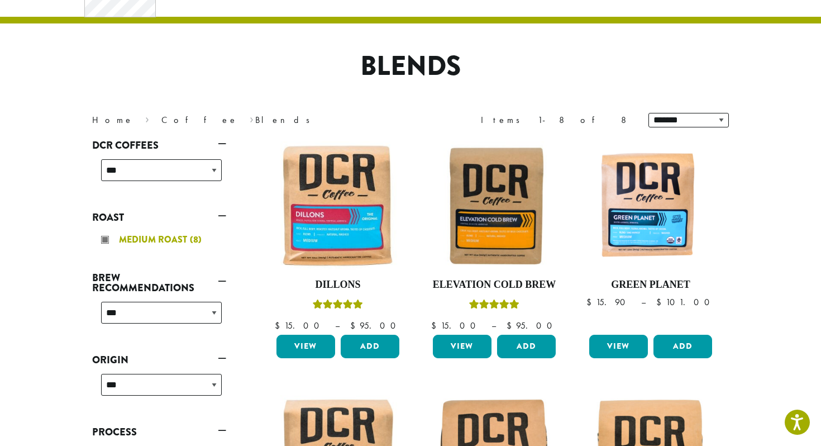 The height and width of the screenshot is (446, 821). I want to click on a: Elevation Cold BrewRated 5.00 out of 5, so click(495, 236).